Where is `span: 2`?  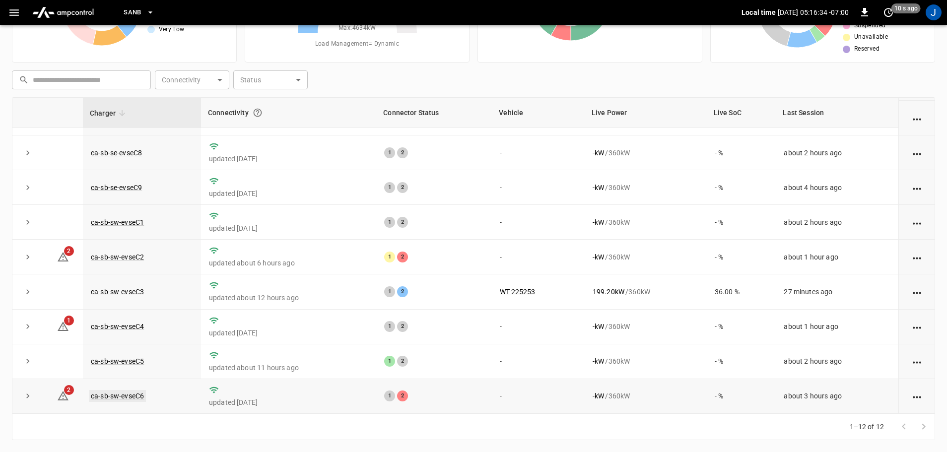
span: 2 is located at coordinates (69, 390).